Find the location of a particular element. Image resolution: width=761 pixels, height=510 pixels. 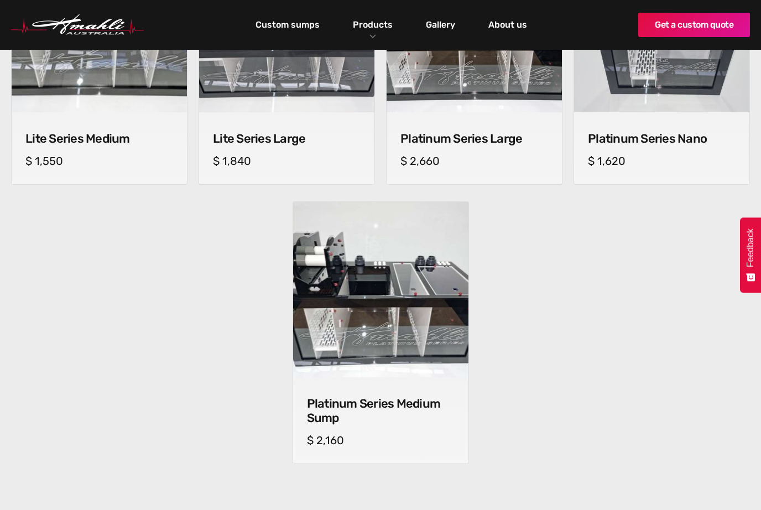

h4: Lite Series Large is located at coordinates (287, 139).